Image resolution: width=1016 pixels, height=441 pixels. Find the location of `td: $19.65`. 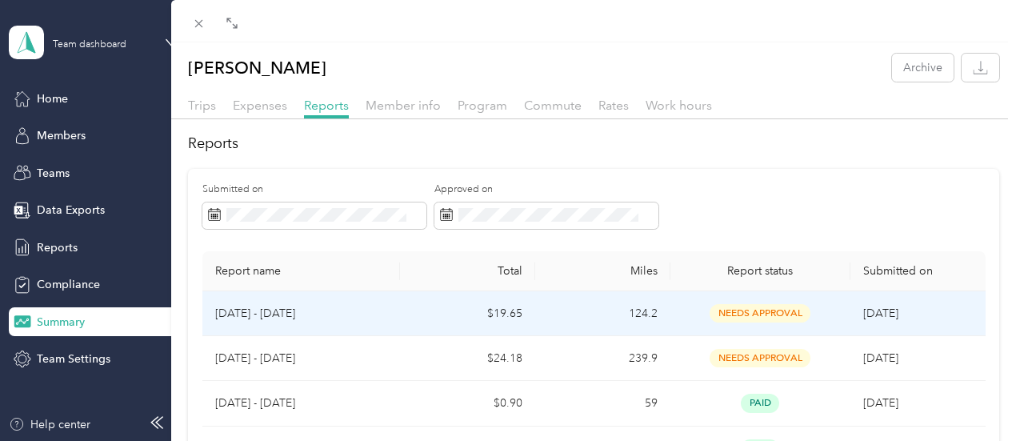

td: $19.65 is located at coordinates (467, 313).